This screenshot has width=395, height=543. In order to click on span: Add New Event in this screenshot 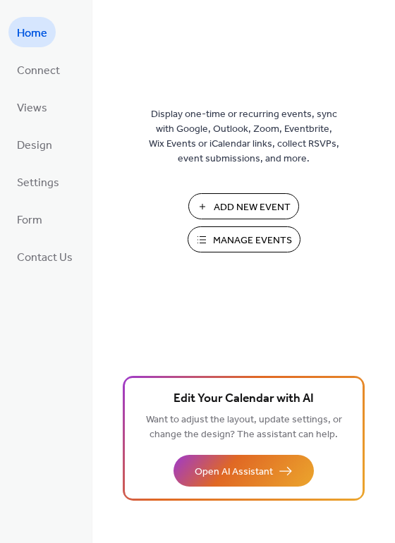, I will do `click(252, 207)`.